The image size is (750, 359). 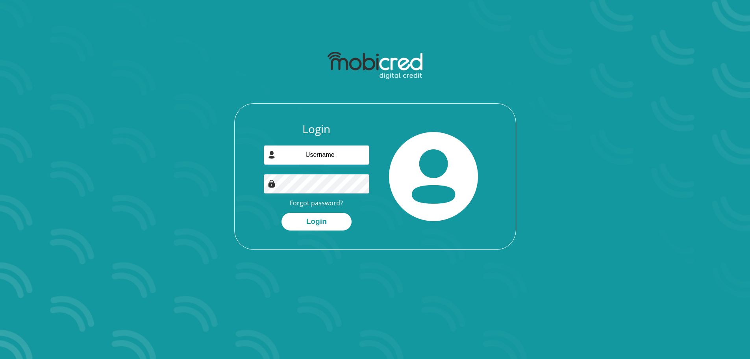 What do you see at coordinates (317, 155) in the screenshot?
I see `input: Username` at bounding box center [317, 155].